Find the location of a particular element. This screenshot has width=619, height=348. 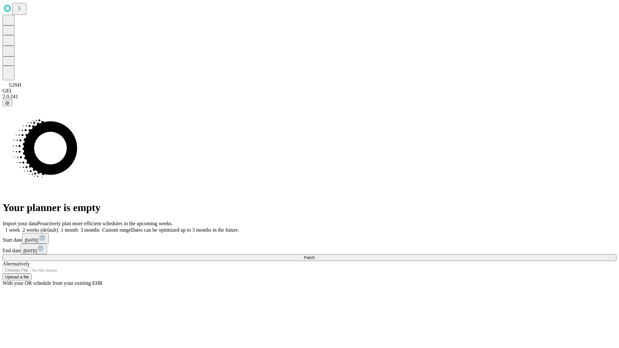

div: GEI is located at coordinates (310, 91).